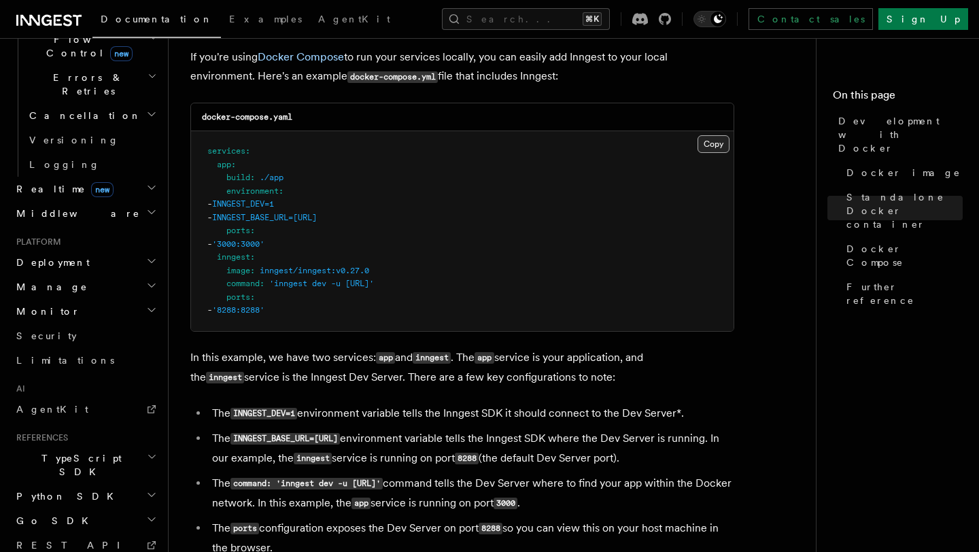 Image resolution: width=979 pixels, height=552 pixels. Describe the element at coordinates (471, 449) in the screenshot. I see `li: The environment variable tells the Inngest SDK where the Dev Server is running. In our example, t...` at that location.